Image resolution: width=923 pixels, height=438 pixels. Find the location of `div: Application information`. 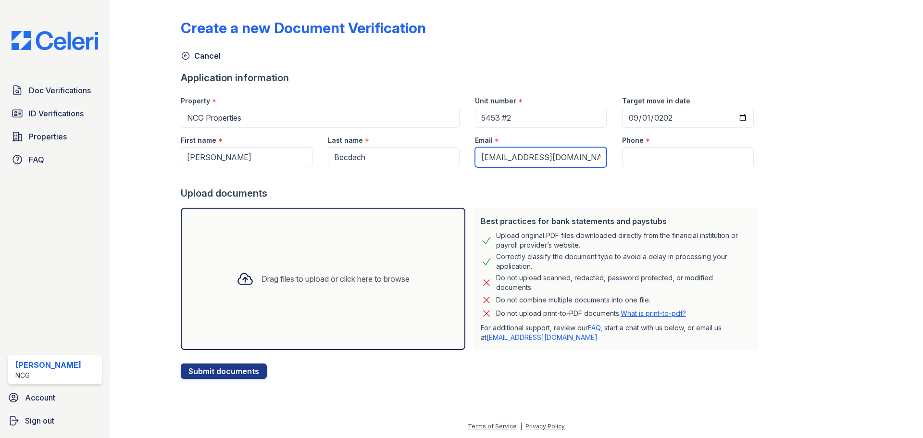

div: Application information is located at coordinates (471, 78).